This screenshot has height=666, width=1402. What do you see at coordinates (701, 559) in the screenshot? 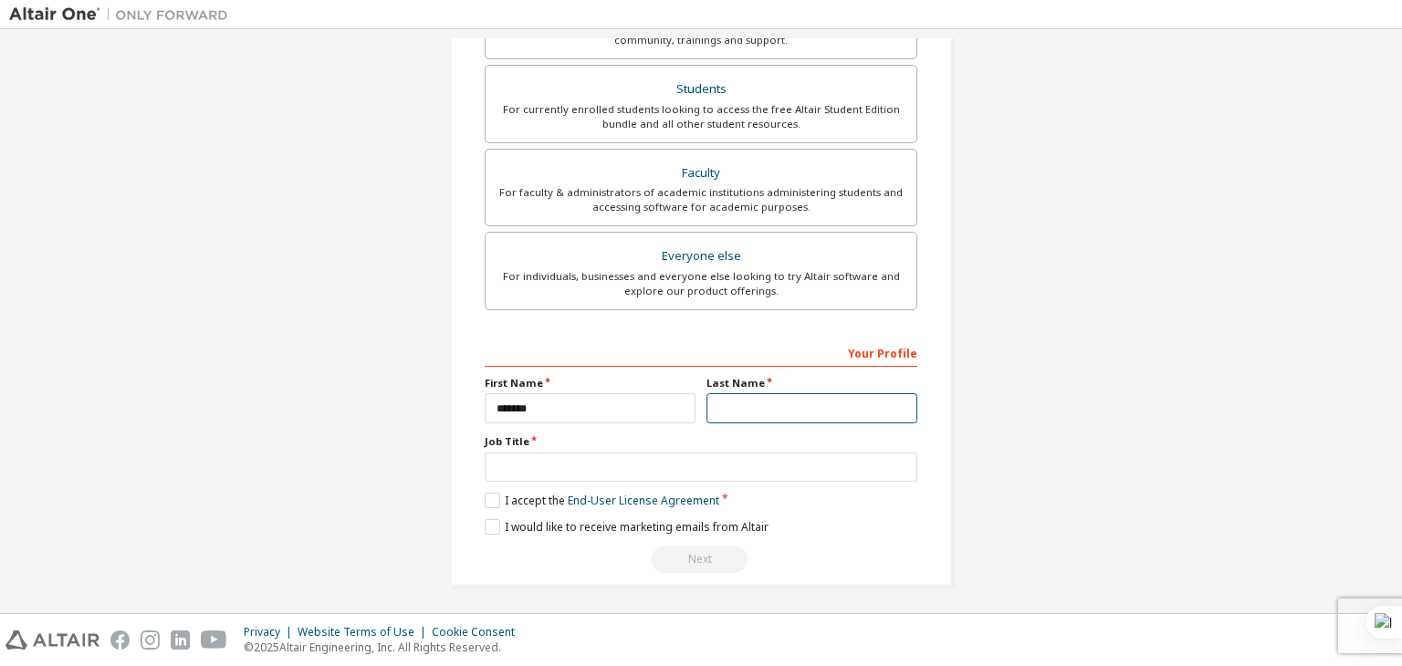
I see `div: Read and acccept EULA to continue` at bounding box center [701, 559].